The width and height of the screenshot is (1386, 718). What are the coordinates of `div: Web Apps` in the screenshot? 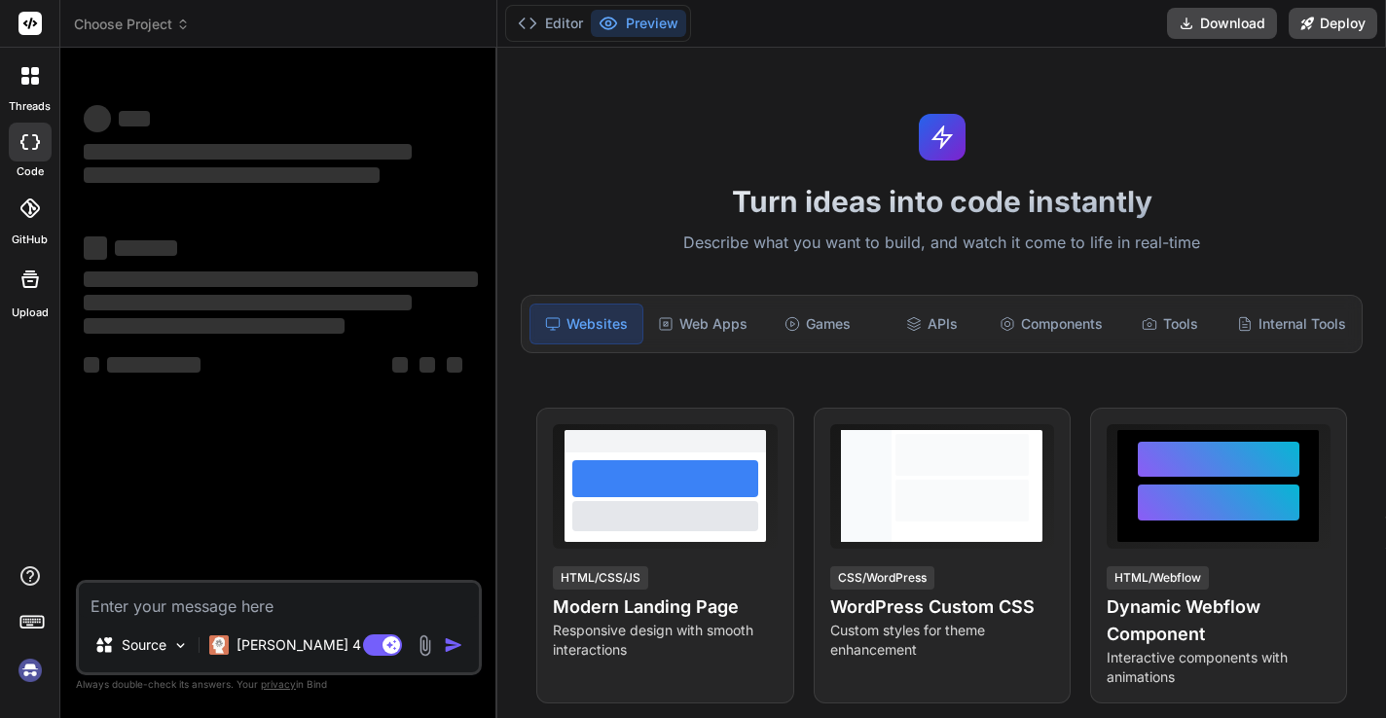 It's located at (702, 324).